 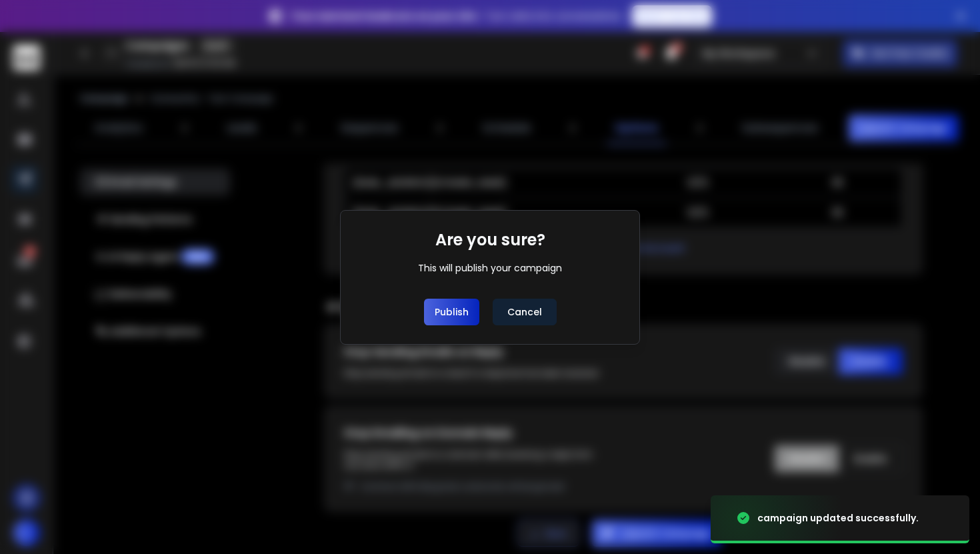 What do you see at coordinates (838, 518) in the screenshot?
I see `div: campaign updated successfully.` at bounding box center [838, 518].